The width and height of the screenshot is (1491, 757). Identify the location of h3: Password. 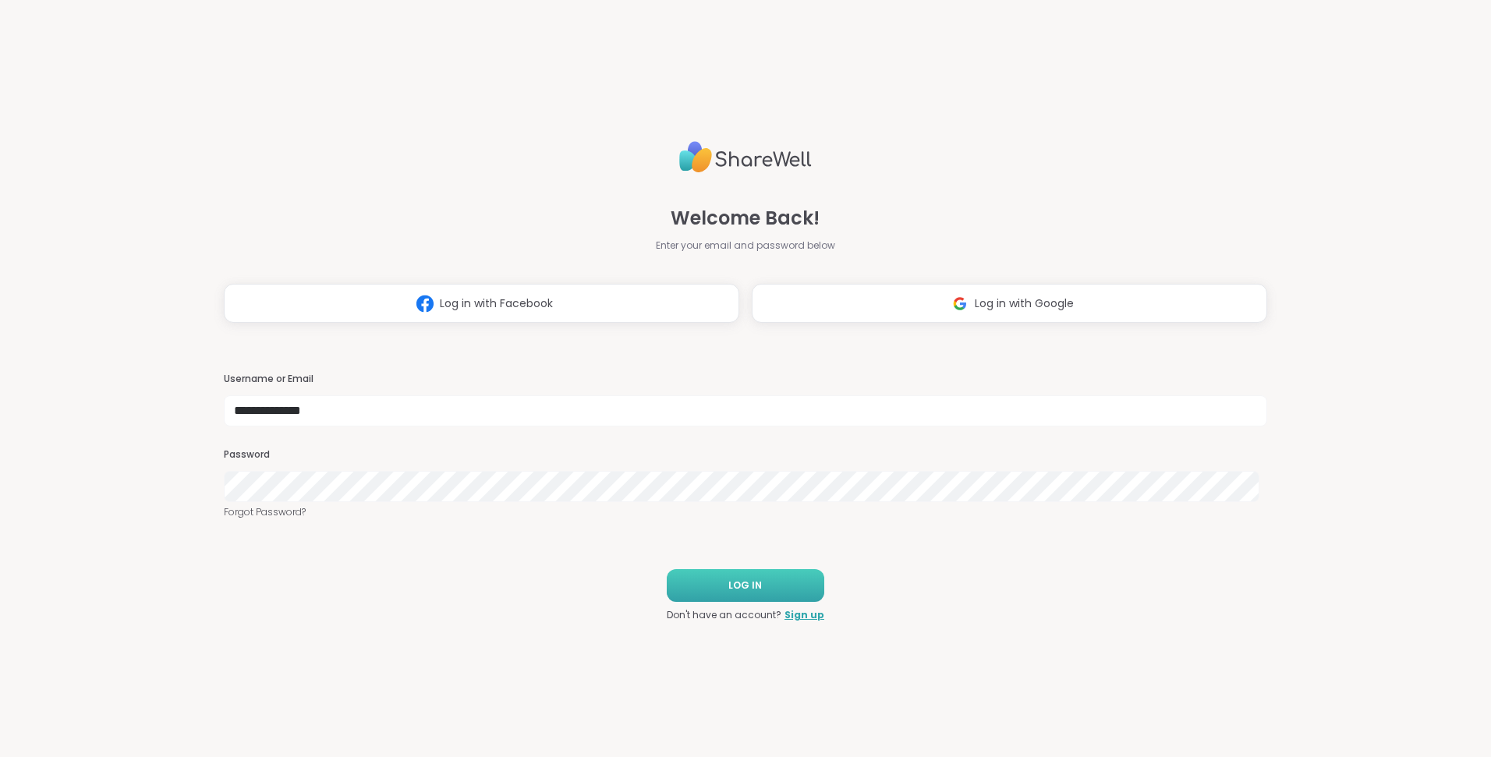
(745, 455).